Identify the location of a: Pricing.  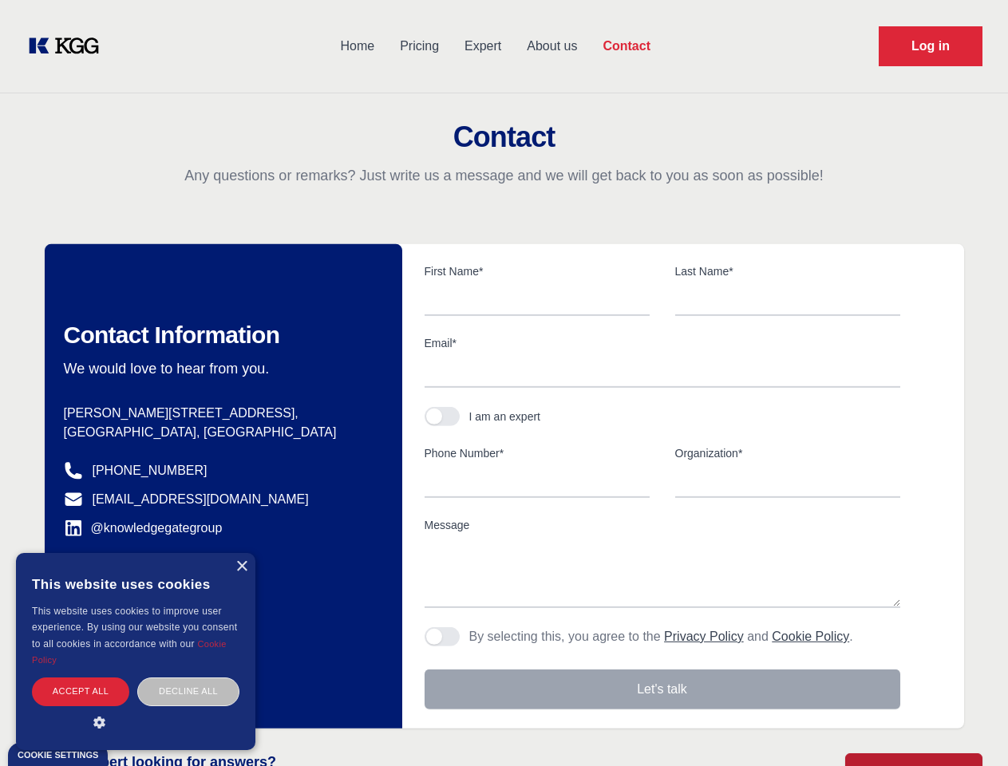
(419, 46).